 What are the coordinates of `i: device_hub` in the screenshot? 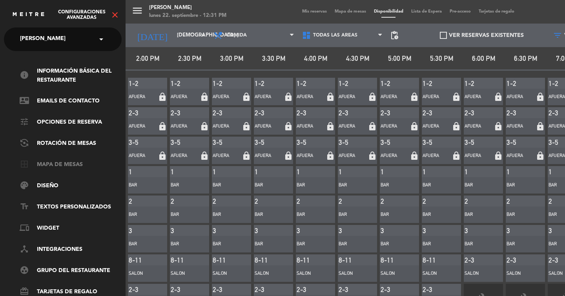 It's located at (24, 249).